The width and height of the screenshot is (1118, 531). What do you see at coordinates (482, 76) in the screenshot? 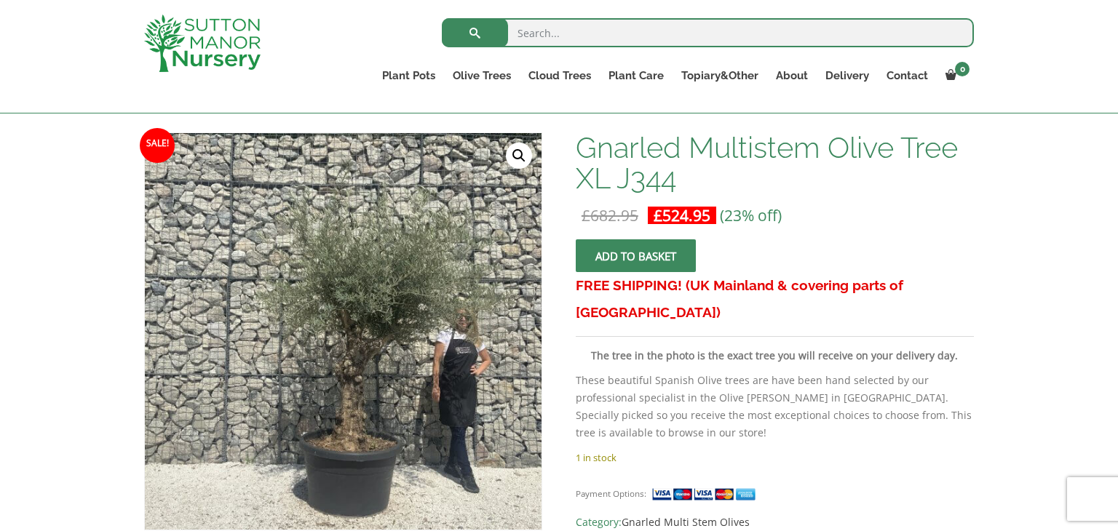
I see `a: Olive Trees` at bounding box center [482, 76].